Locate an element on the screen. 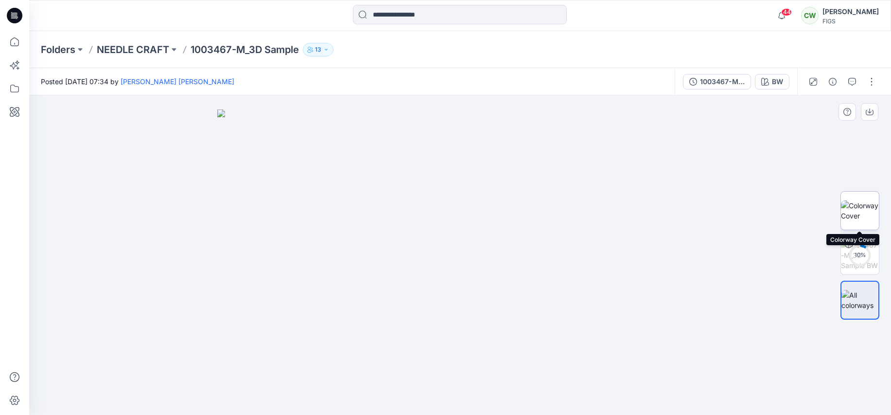 Image resolution: width=891 pixels, height=415 pixels. div: 10 % is located at coordinates (860, 255).